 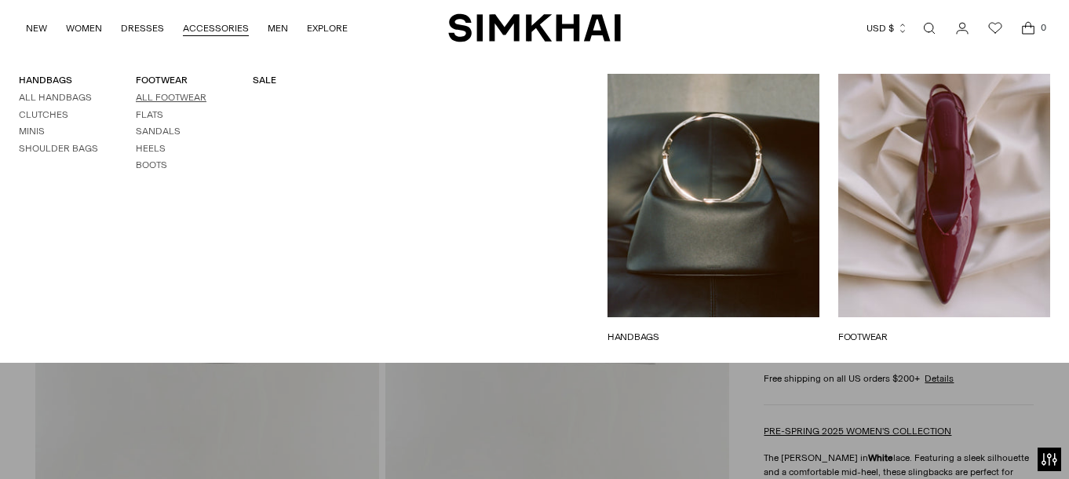 What do you see at coordinates (1043, 27) in the screenshot?
I see `span: 0` at bounding box center [1043, 27].